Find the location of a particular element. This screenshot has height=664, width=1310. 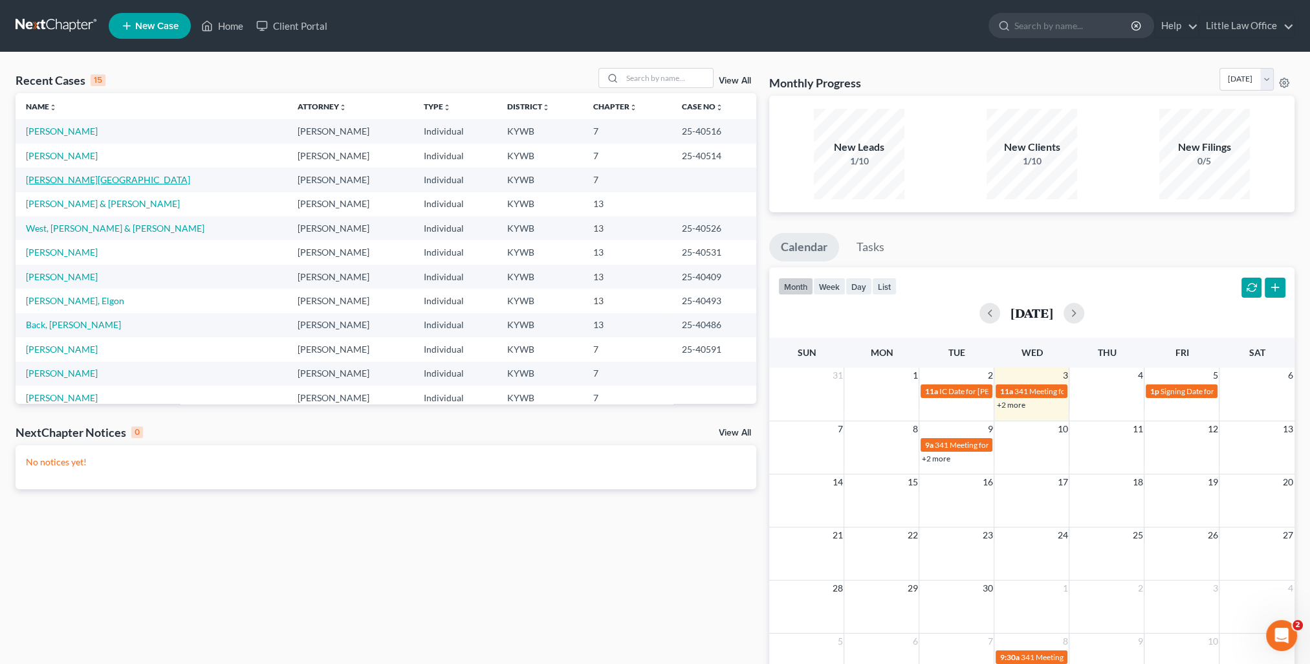

button: month is located at coordinates (796, 286).